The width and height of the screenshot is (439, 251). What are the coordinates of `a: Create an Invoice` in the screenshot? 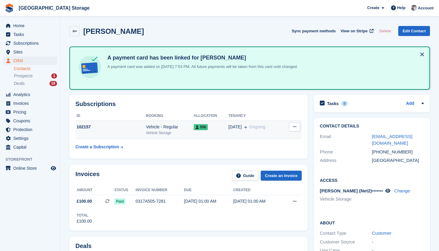 It's located at (281, 175).